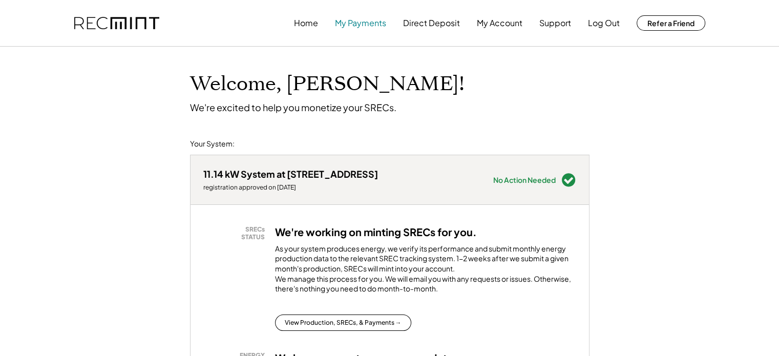 The image size is (779, 356). Describe the element at coordinates (499, 23) in the screenshot. I see `button: My Account` at that location.